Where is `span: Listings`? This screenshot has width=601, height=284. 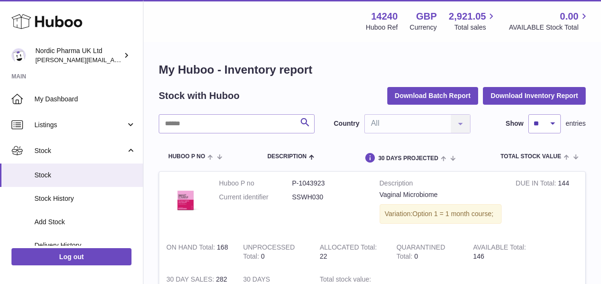 span: Listings is located at coordinates (80, 125).